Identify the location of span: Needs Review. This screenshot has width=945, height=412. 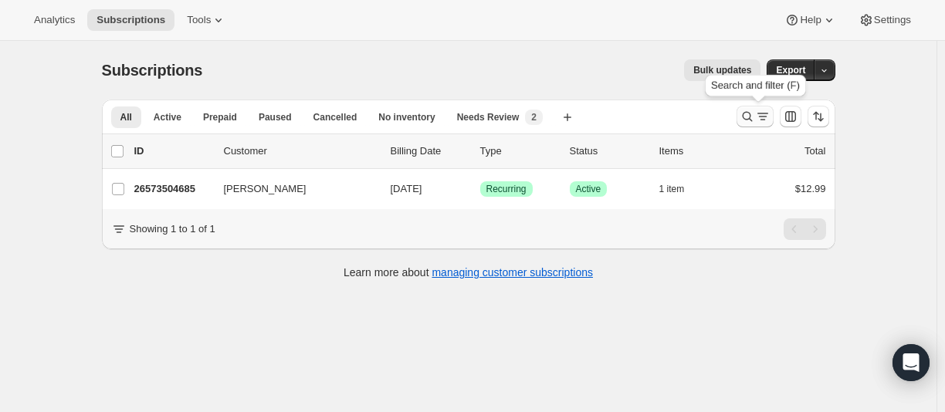
(488, 117).